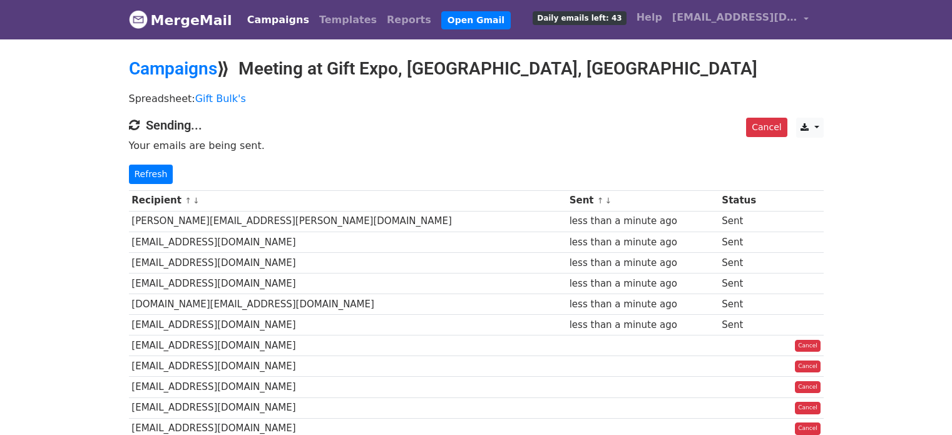 This screenshot has height=435, width=952. What do you see at coordinates (643, 200) in the screenshot?
I see `th: Sent` at bounding box center [643, 200].